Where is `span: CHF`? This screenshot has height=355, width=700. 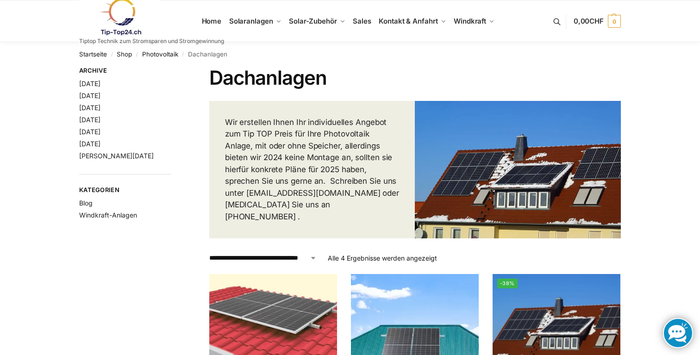
span: CHF is located at coordinates (596, 21).